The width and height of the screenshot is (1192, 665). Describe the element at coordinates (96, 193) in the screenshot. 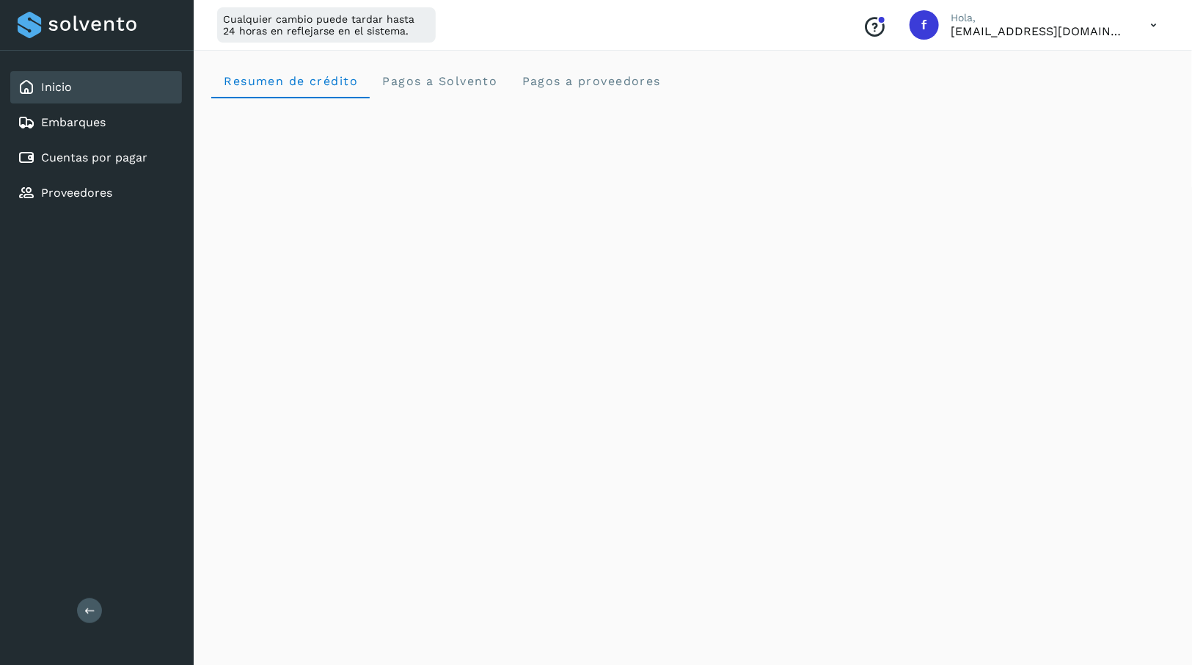

I see `div: Proveedores` at that location.